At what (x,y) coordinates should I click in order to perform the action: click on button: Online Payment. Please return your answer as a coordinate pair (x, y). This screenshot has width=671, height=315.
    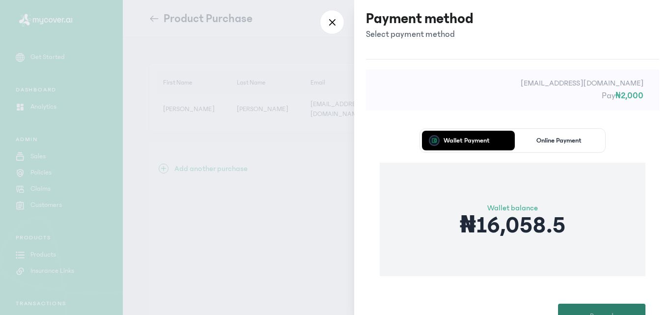
    Looking at the image, I should click on (559, 140).